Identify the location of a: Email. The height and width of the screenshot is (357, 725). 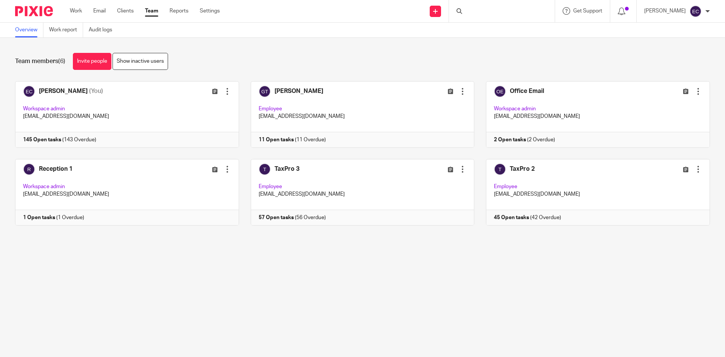
(99, 11).